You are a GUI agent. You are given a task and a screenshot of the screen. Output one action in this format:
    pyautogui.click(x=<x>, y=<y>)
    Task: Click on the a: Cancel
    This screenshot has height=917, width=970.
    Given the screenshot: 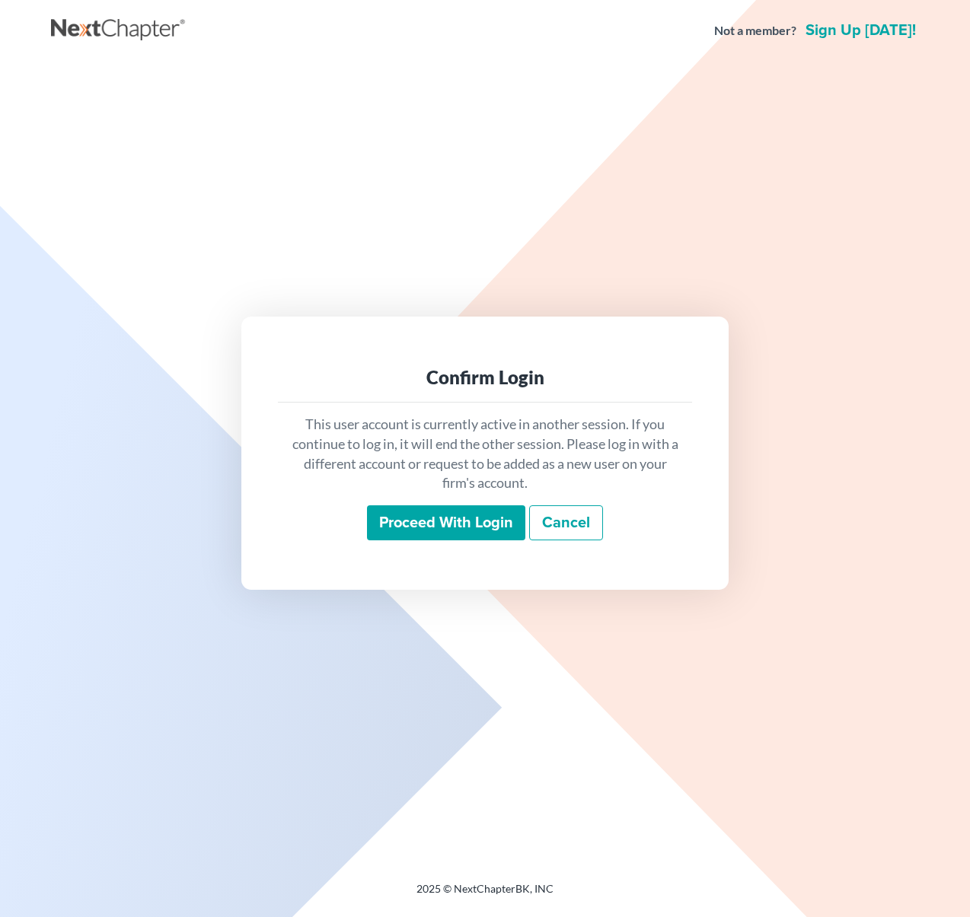 What is the action you would take?
    pyautogui.click(x=566, y=523)
    